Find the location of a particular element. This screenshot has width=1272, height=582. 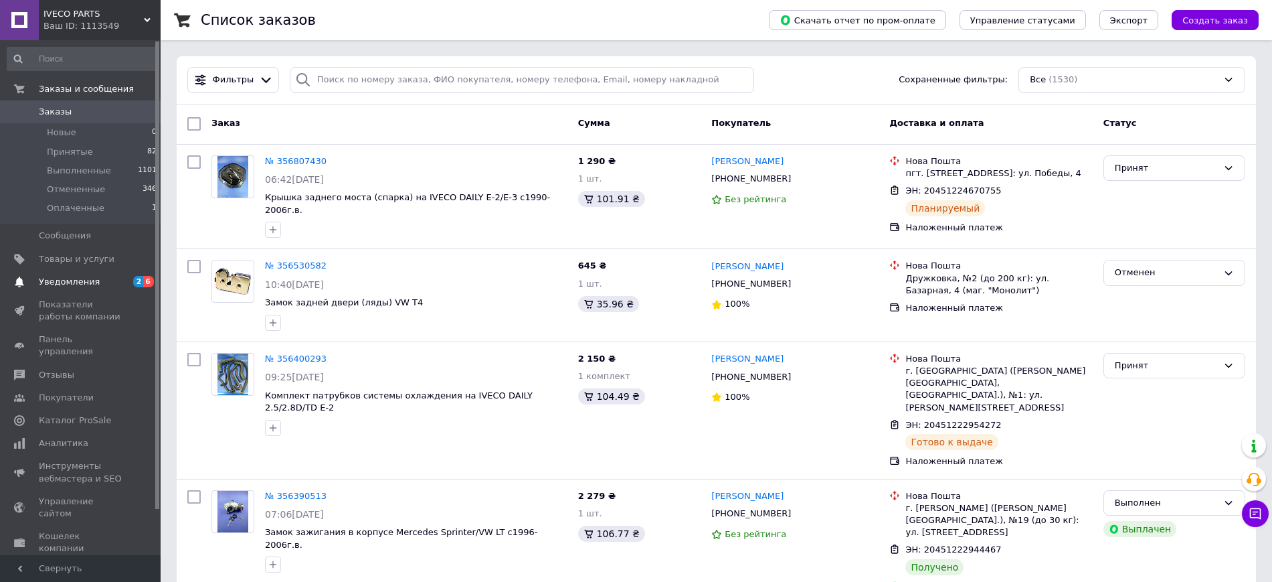

span: 2 is located at coordinates (139, 281).